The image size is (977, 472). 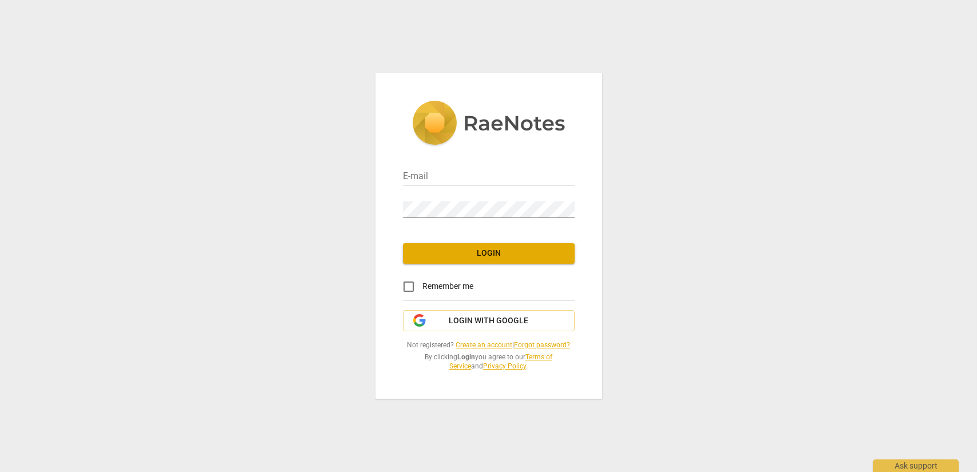 What do you see at coordinates (447, 286) in the screenshot?
I see `span: Remember me` at bounding box center [447, 286].